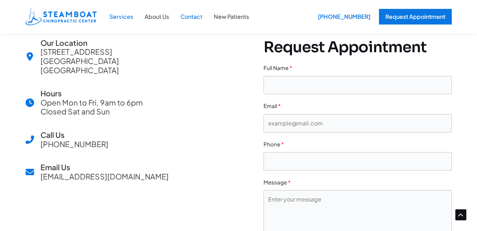 The width and height of the screenshot is (477, 231). I want to click on div: Request Appointment, so click(415, 17).